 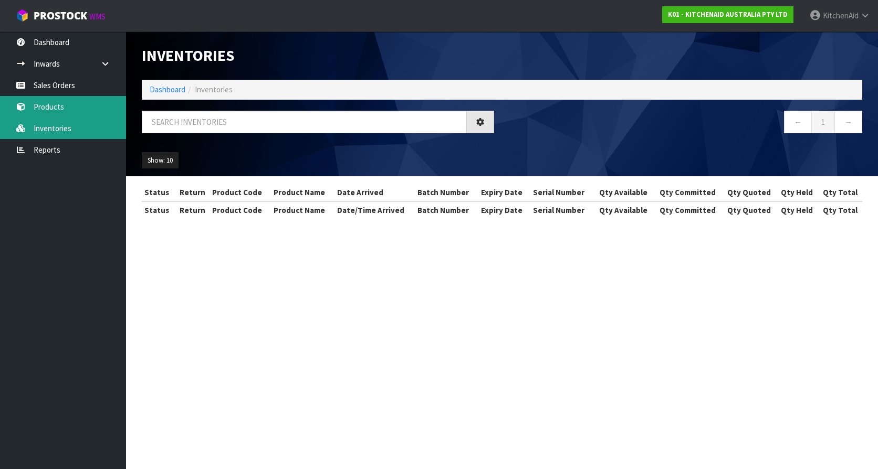 What do you see at coordinates (214, 89) in the screenshot?
I see `span: Inventories` at bounding box center [214, 89].